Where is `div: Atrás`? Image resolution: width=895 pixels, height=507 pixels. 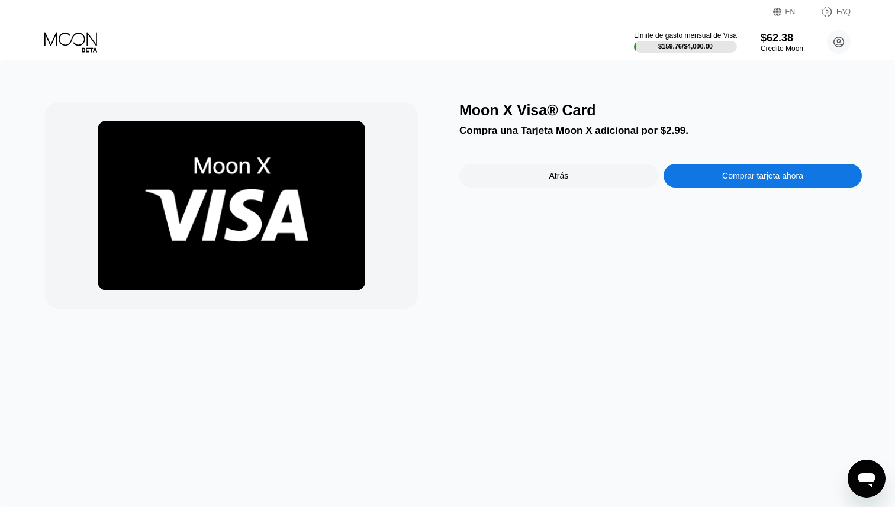
div: Atrás is located at coordinates (559, 176).